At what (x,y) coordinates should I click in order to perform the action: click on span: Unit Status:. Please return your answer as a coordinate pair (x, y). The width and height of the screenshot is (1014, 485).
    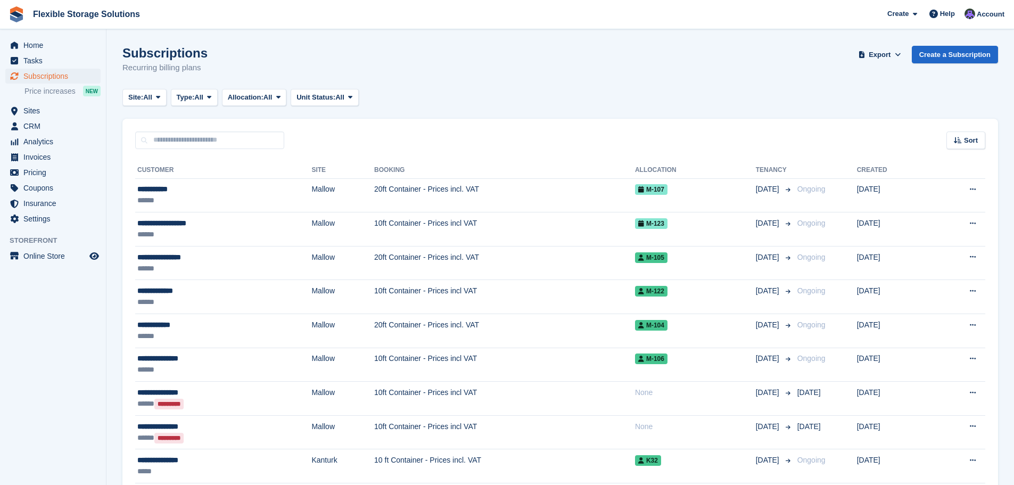
    Looking at the image, I should click on (316, 97).